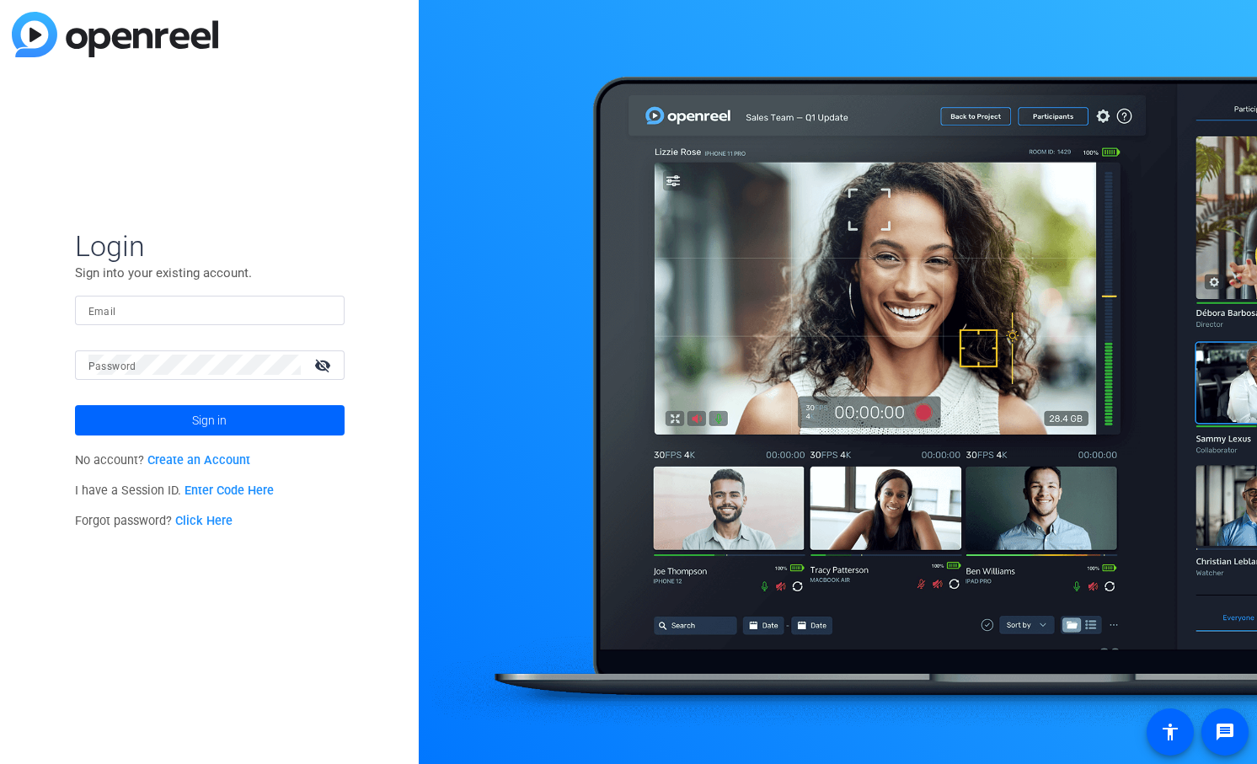 The width and height of the screenshot is (1257, 764). I want to click on p: Sign into your existing account., so click(210, 273).